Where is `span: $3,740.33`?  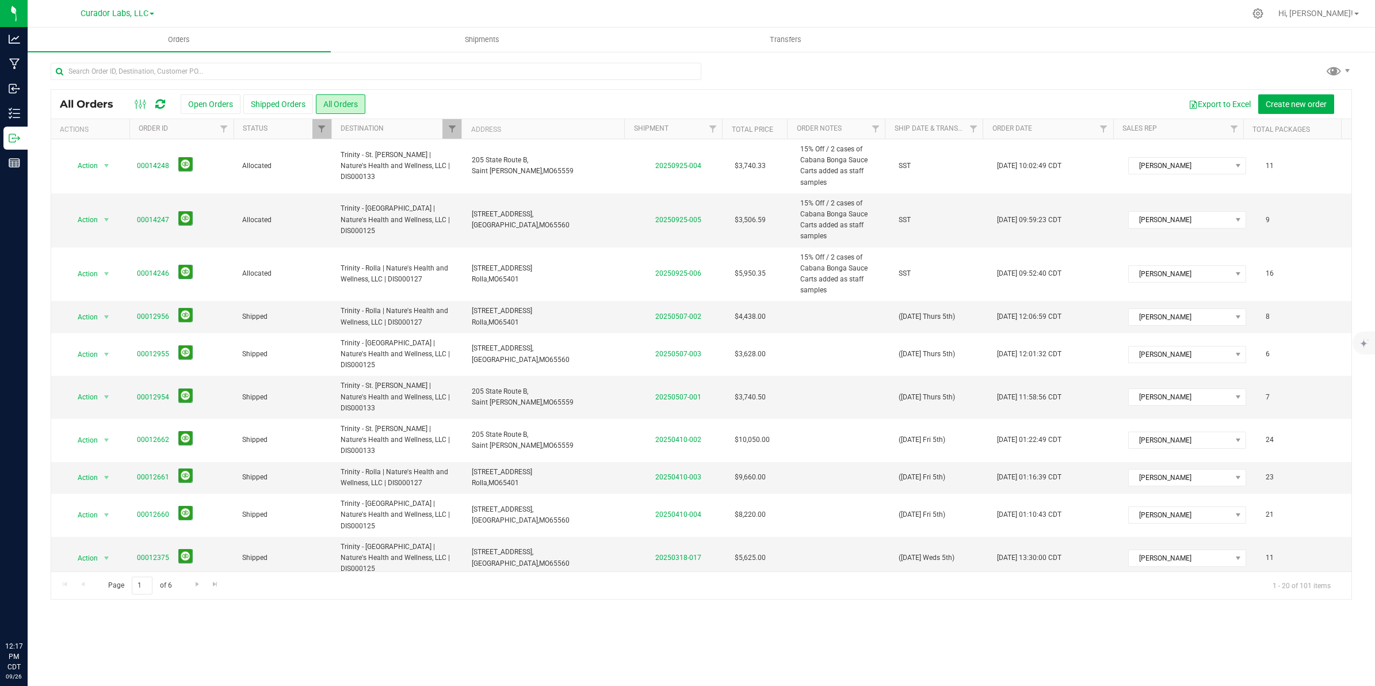 span: $3,740.33 is located at coordinates (750, 166).